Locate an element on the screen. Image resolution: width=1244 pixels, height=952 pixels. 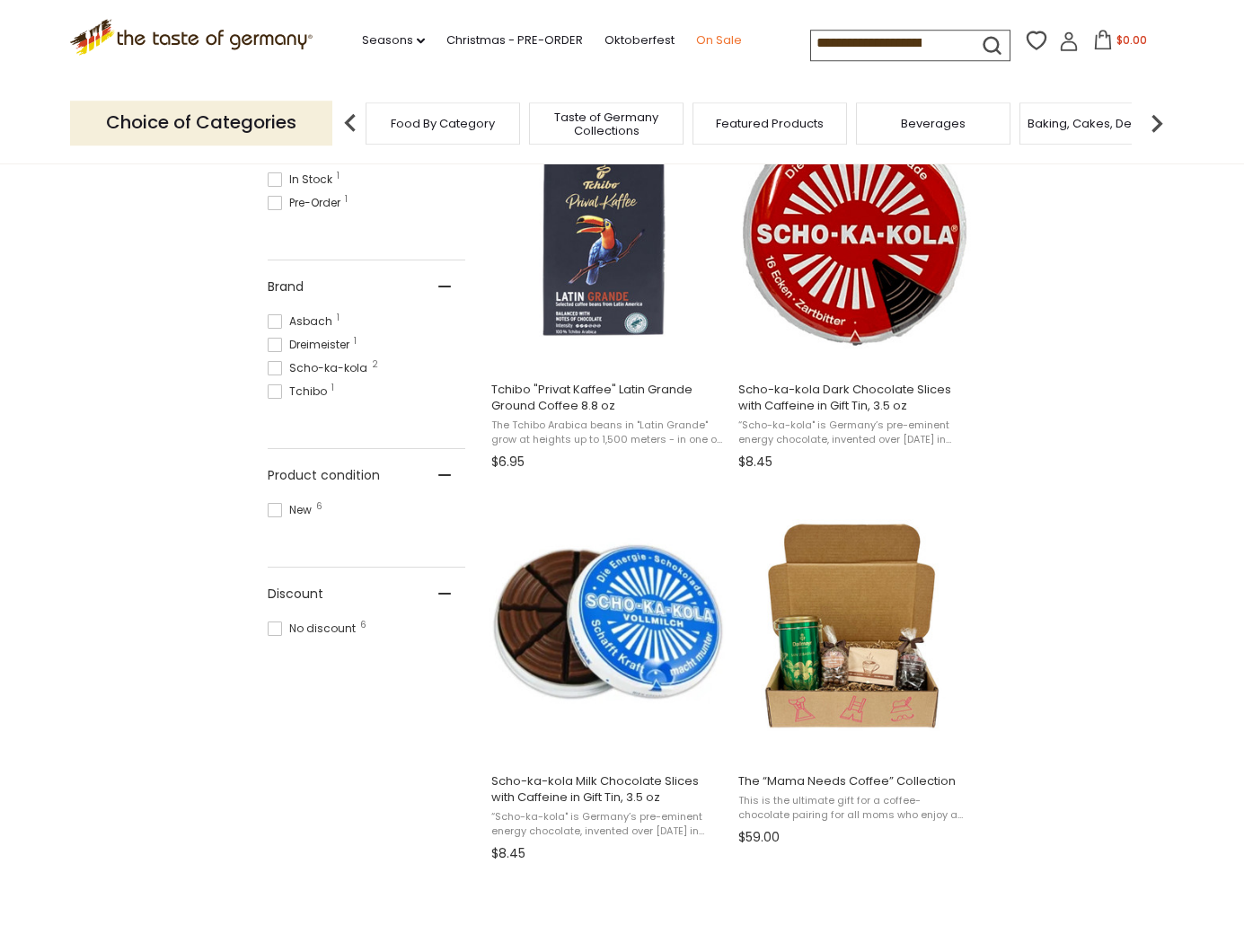
span: Tchibo "Privat Kaffee" Latin Grande Ground Coffee 8.8 oz is located at coordinates (607, 398).